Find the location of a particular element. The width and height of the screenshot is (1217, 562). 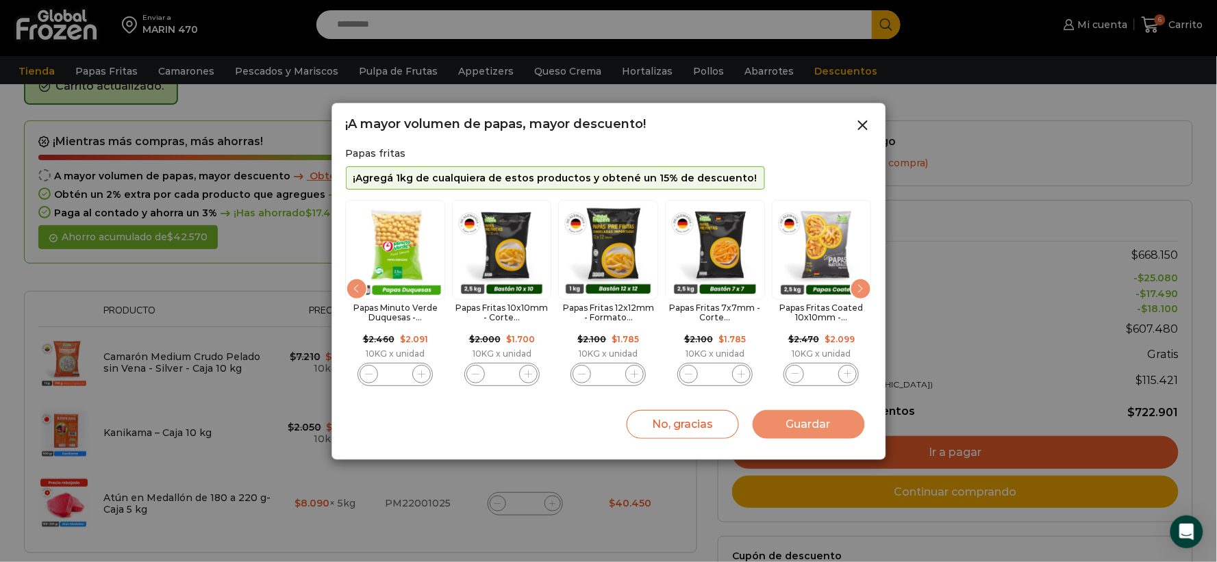

h2: Papas Fritas 10x10mm - Corte... is located at coordinates (502, 313).